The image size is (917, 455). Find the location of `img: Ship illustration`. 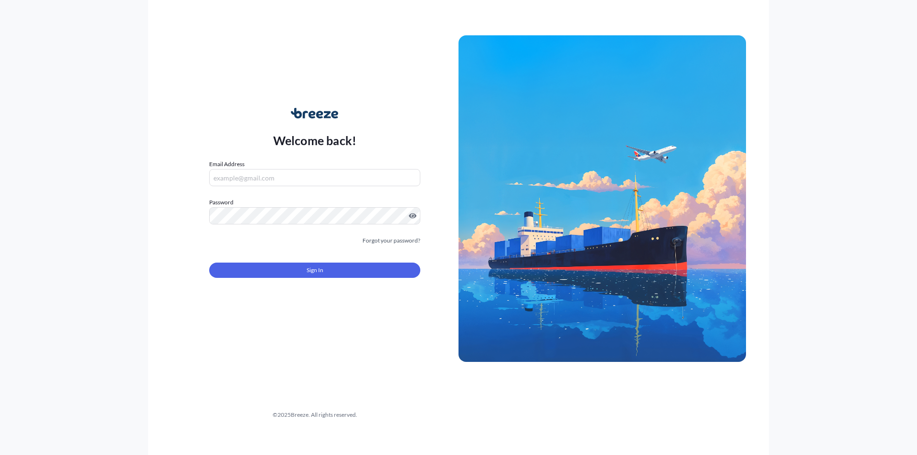

img: Ship illustration is located at coordinates (602, 199).